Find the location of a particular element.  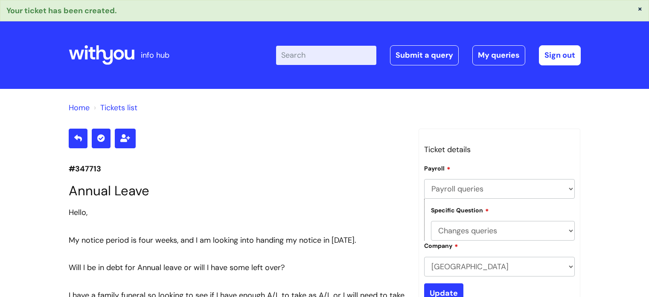

a: Tickets list is located at coordinates (119, 108).